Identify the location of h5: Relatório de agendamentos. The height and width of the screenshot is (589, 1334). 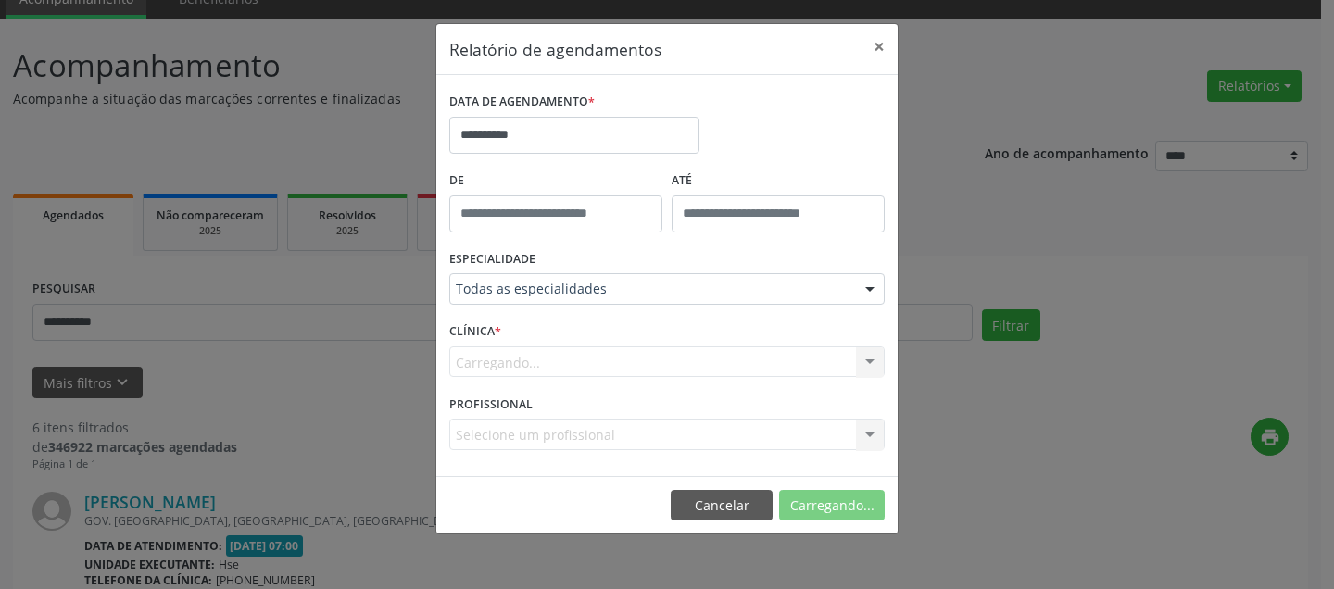
(555, 49).